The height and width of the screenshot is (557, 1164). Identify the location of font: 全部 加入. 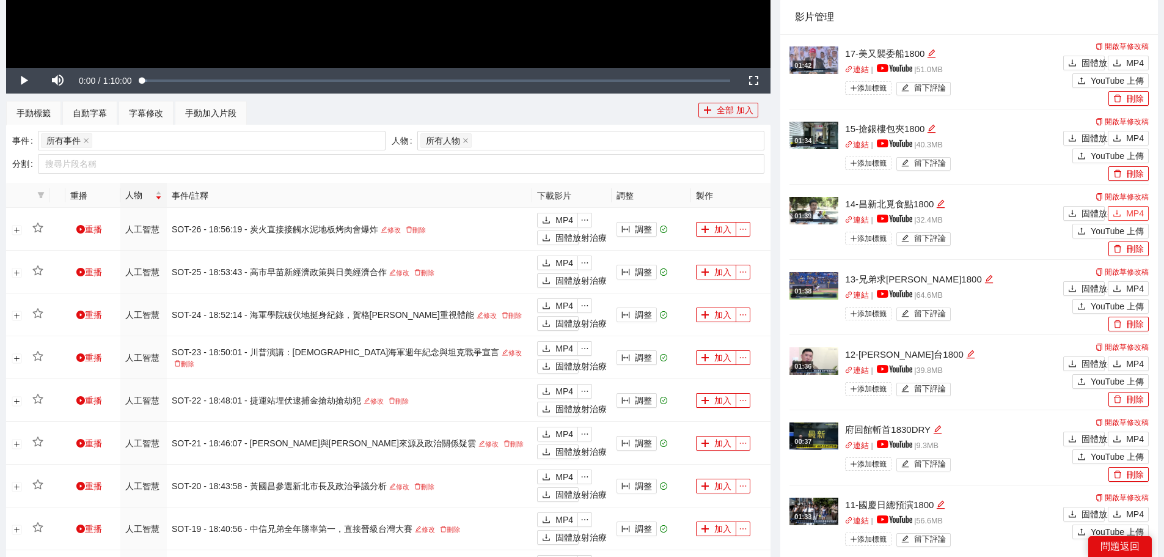
(735, 110).